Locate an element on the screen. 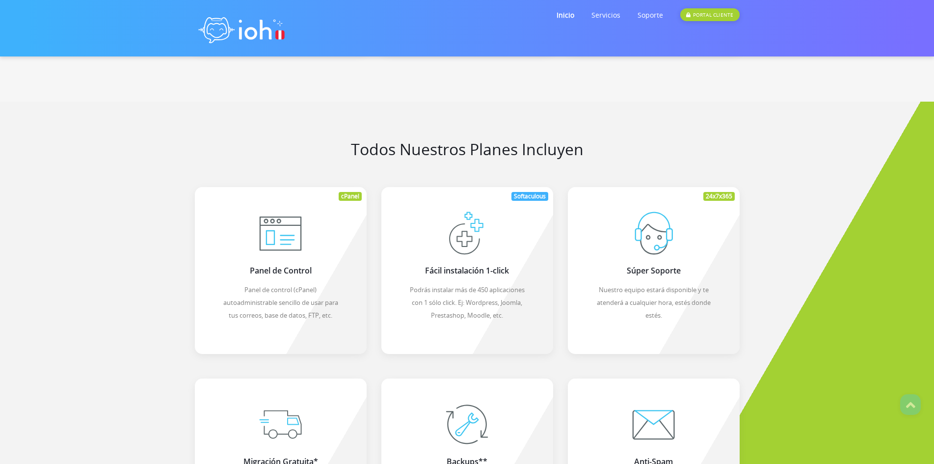 Image resolution: width=934 pixels, height=464 pixels. div: 24x7x365 is located at coordinates (719, 196).